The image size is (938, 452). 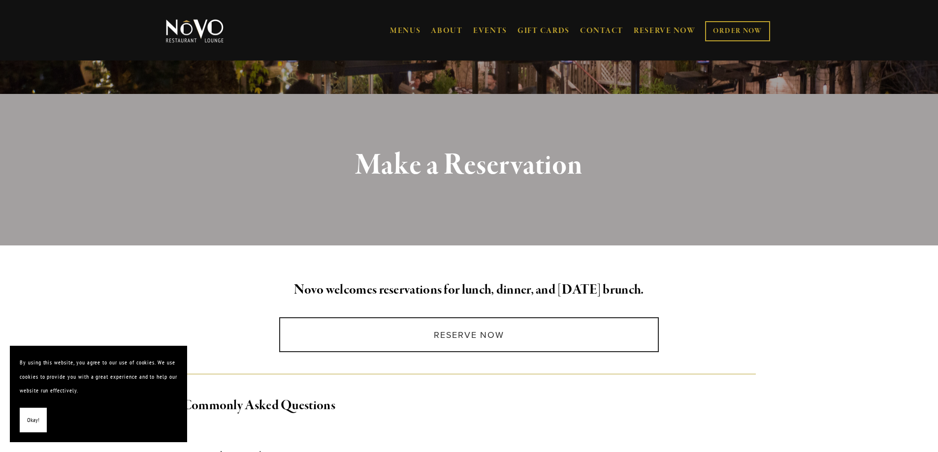 What do you see at coordinates (98, 394) in the screenshot?
I see `section: Cookie banner` at bounding box center [98, 394].